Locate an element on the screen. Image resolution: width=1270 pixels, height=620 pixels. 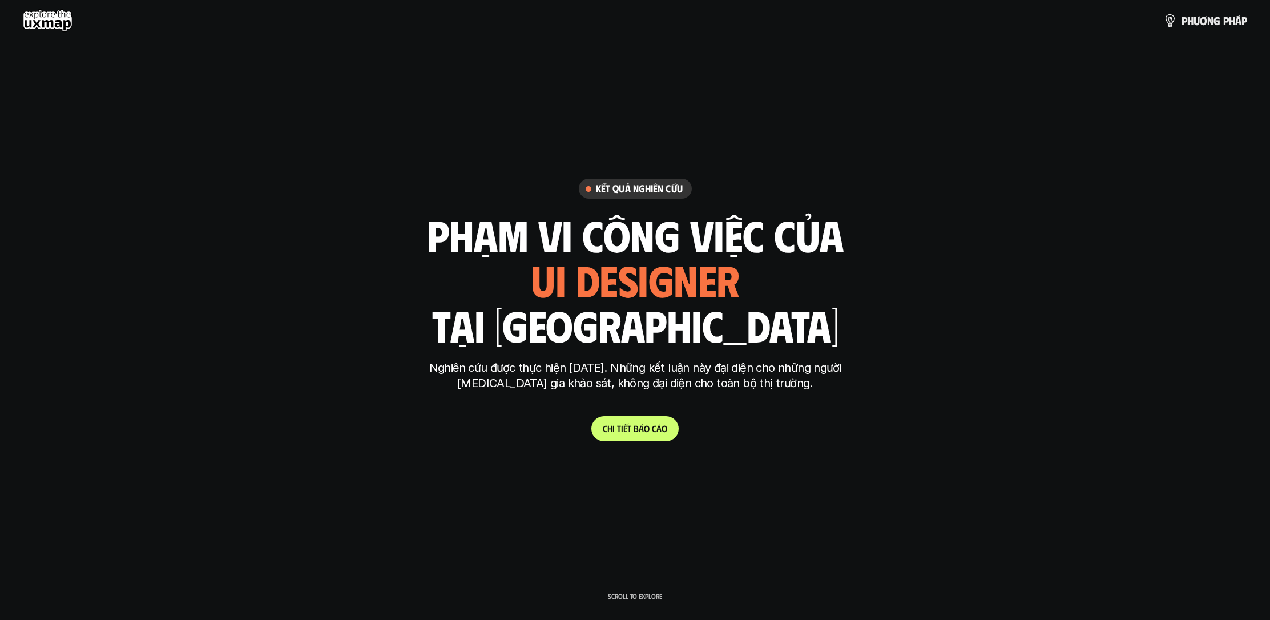
h6: Kết quả nghiên cứu is located at coordinates (639, 188).